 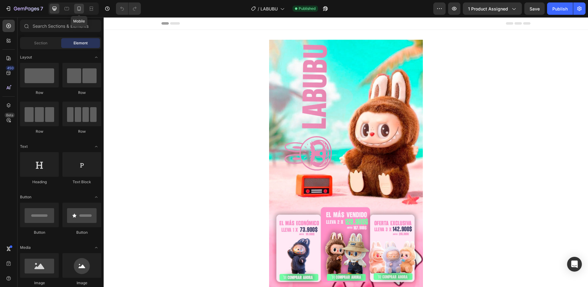 I want to click on div: Beta, so click(x=10, y=115).